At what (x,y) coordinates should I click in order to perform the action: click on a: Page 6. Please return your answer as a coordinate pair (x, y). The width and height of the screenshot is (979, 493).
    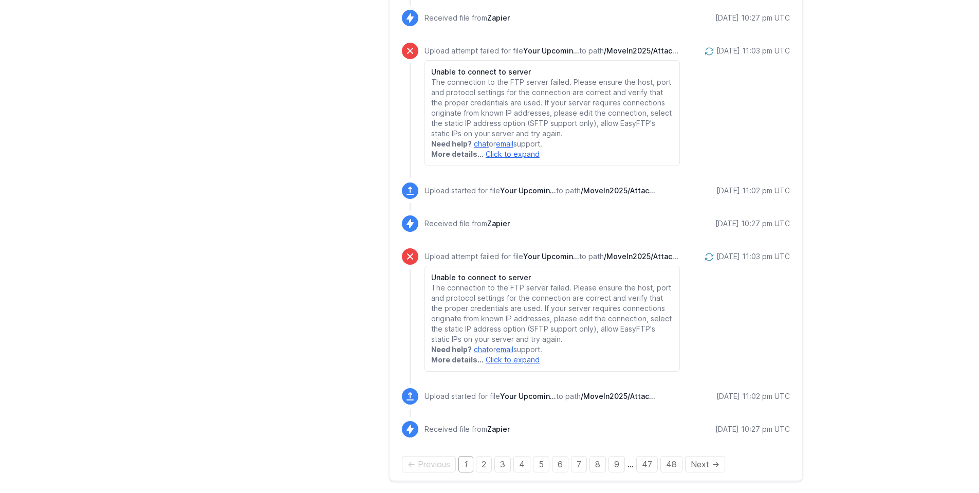
    Looking at the image, I should click on (560, 464).